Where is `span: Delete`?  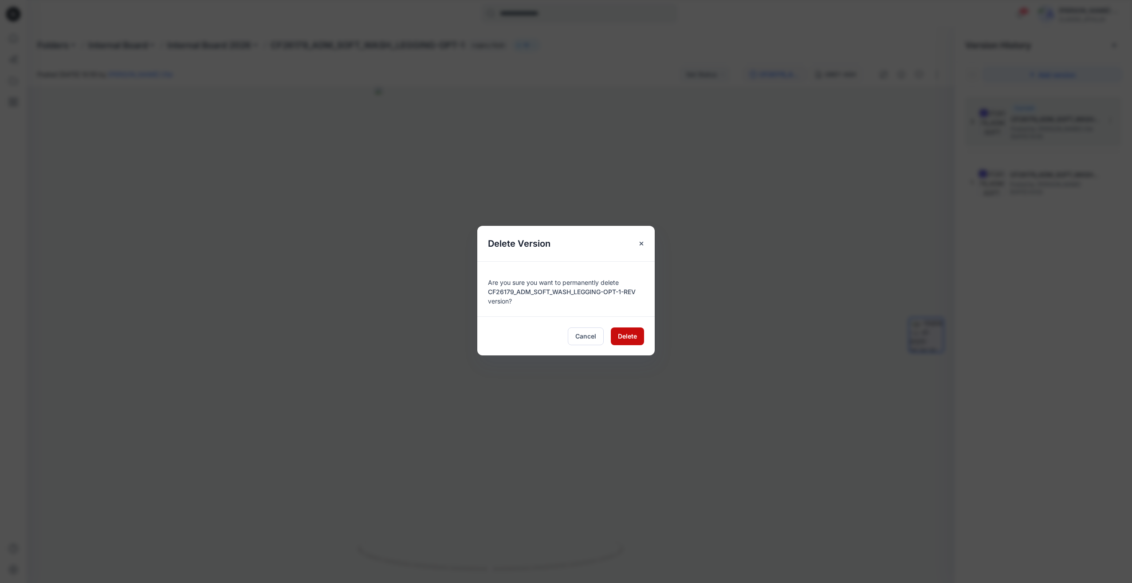
span: Delete is located at coordinates (627, 336).